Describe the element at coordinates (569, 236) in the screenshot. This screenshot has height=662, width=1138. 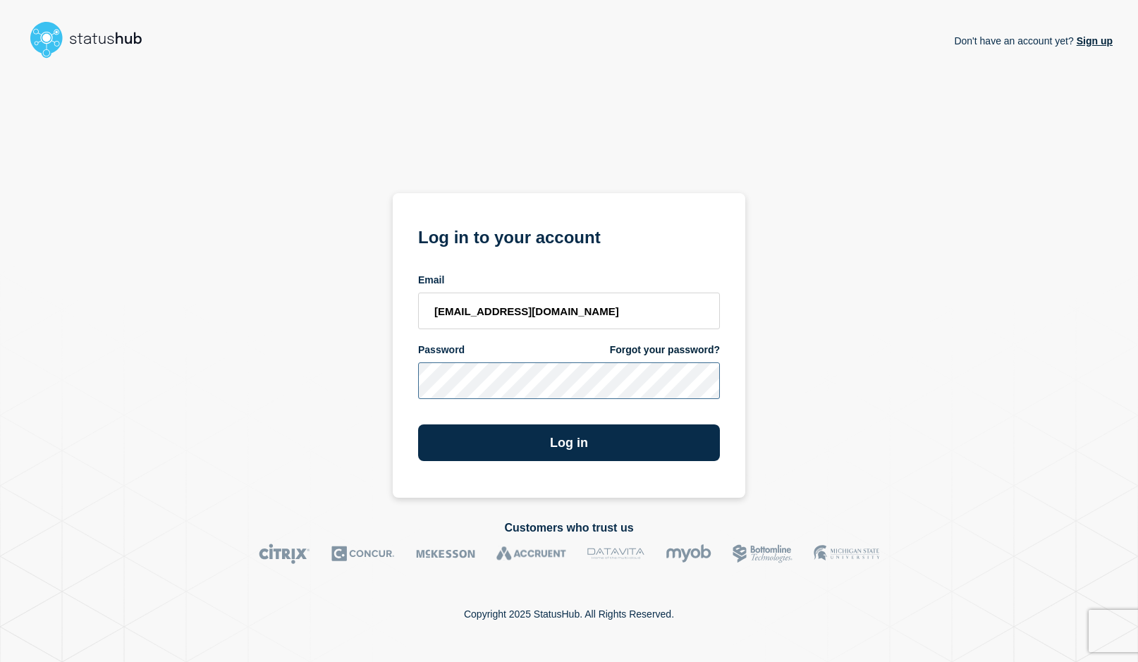
I see `h1: Log in to your account` at that location.